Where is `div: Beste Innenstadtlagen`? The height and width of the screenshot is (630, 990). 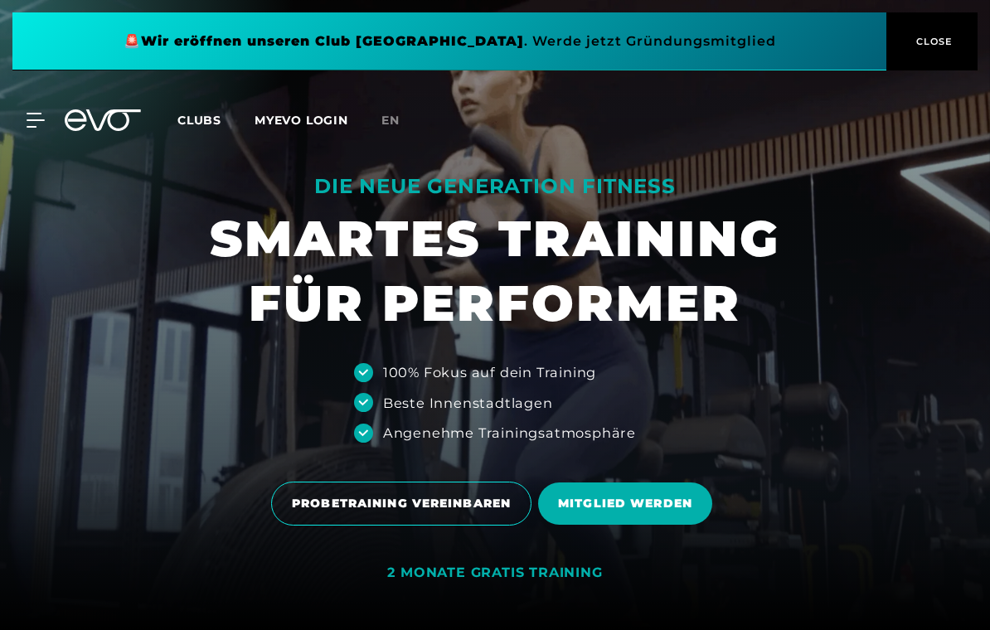 div: Beste Innenstadtlagen is located at coordinates (468, 403).